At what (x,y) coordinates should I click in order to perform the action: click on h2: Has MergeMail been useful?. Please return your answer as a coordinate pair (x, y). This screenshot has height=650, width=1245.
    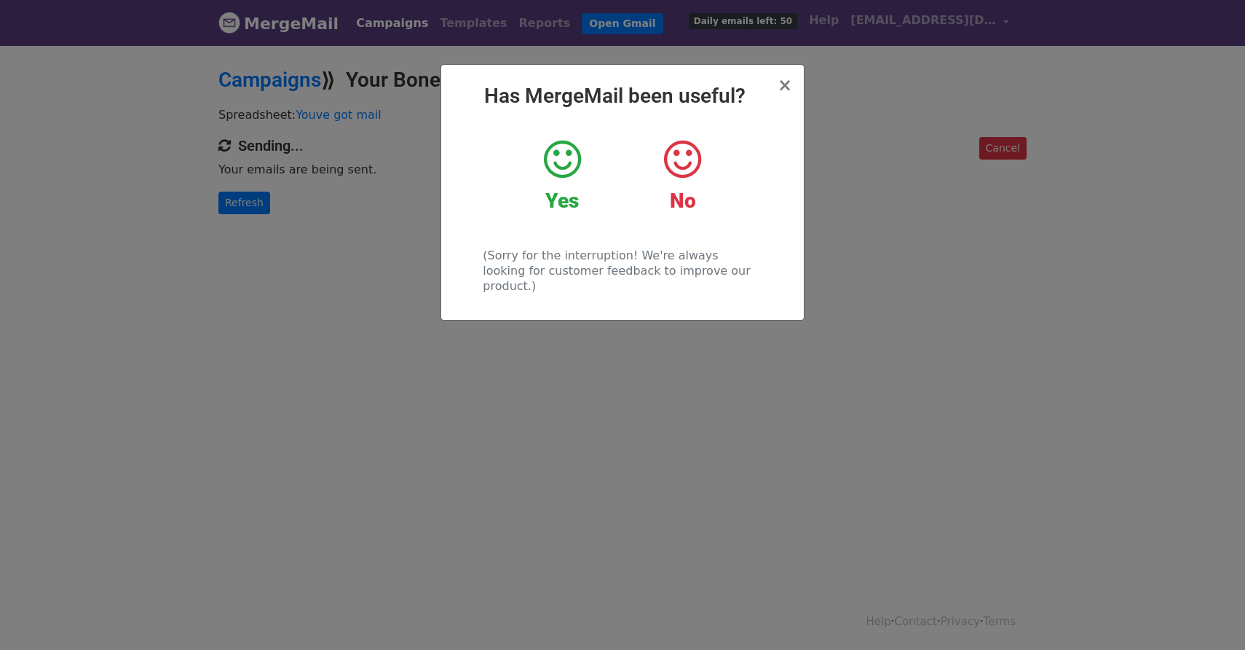
    Looking at the image, I should click on (623, 96).